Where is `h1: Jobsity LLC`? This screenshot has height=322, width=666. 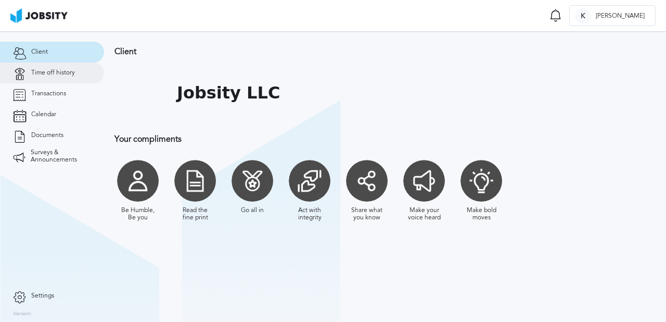
h1: Jobsity LLC is located at coordinates (228, 93).